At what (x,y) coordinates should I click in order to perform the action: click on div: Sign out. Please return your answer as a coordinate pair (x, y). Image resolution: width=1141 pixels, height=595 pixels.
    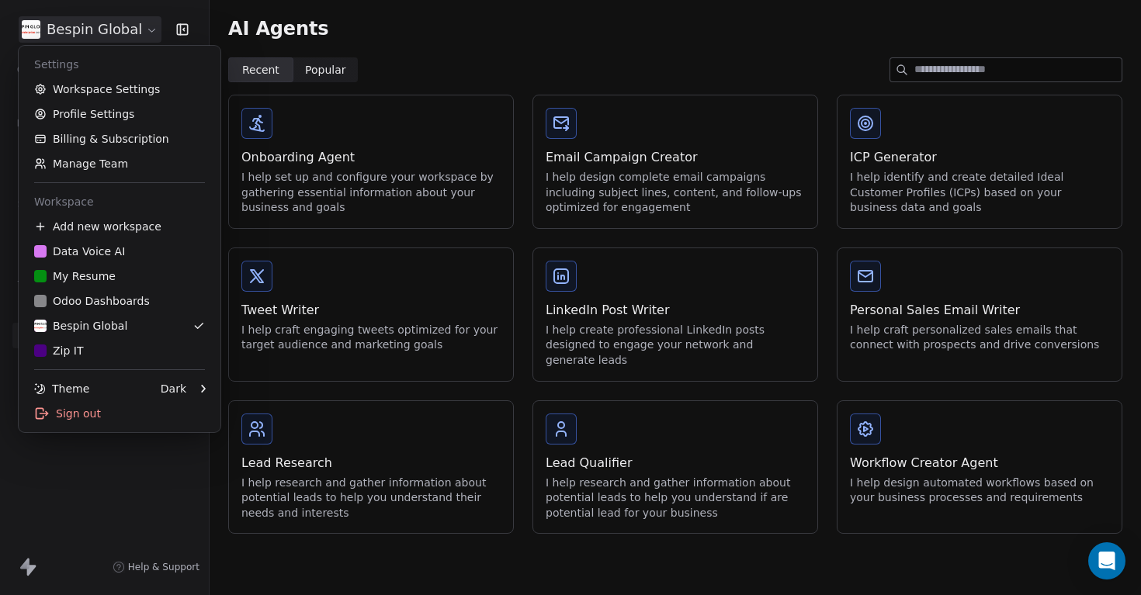
    Looking at the image, I should click on (119, 414).